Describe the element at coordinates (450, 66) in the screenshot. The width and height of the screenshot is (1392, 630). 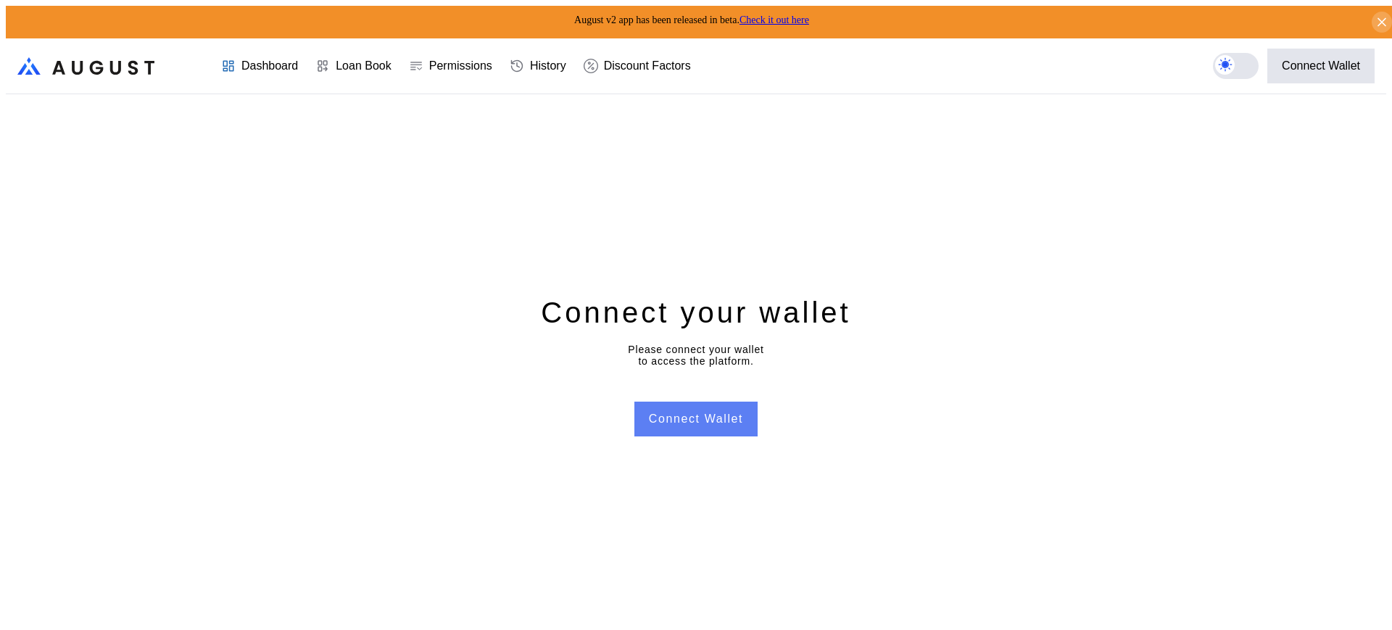
I see `a: Permissions` at that location.